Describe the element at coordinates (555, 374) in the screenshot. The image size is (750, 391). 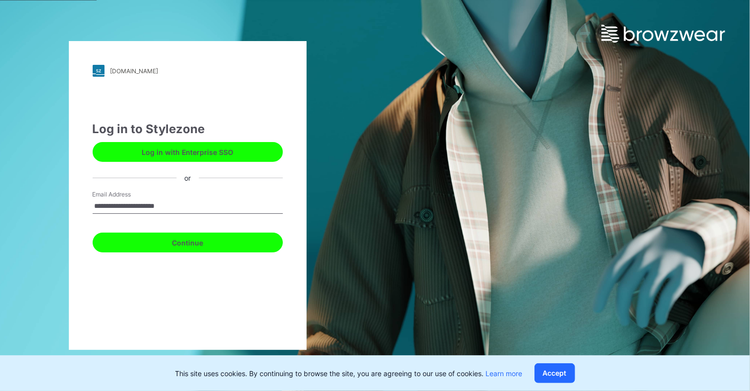
I see `button: Accept` at that location.